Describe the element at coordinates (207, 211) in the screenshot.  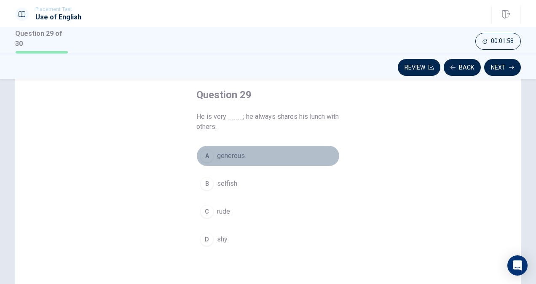
I see `div: C` at that location.